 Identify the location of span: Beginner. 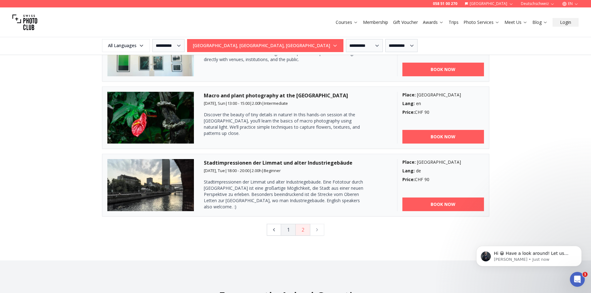
(272, 171).